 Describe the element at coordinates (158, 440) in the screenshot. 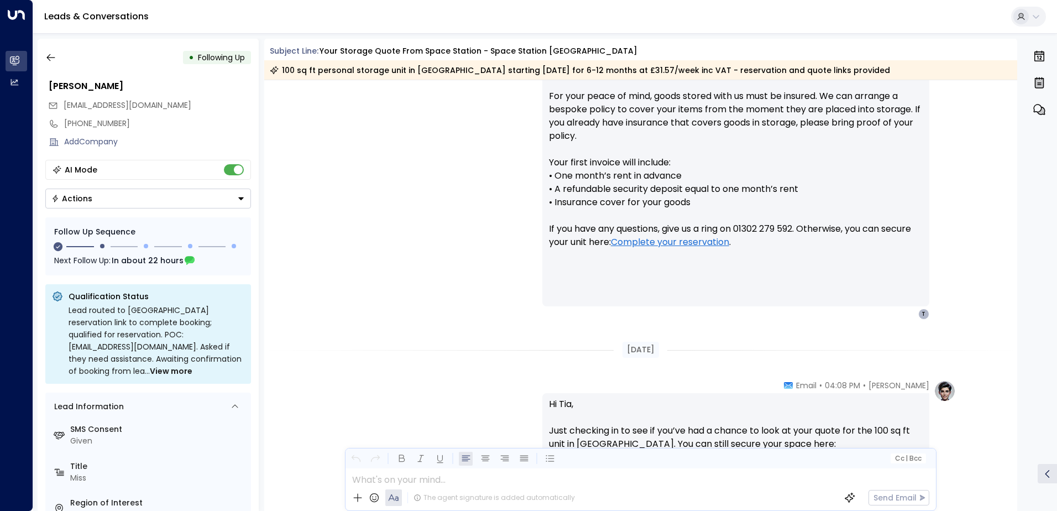

I see `div: Given` at that location.